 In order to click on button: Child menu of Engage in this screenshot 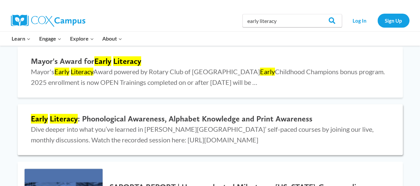, I will do `click(50, 39)`.